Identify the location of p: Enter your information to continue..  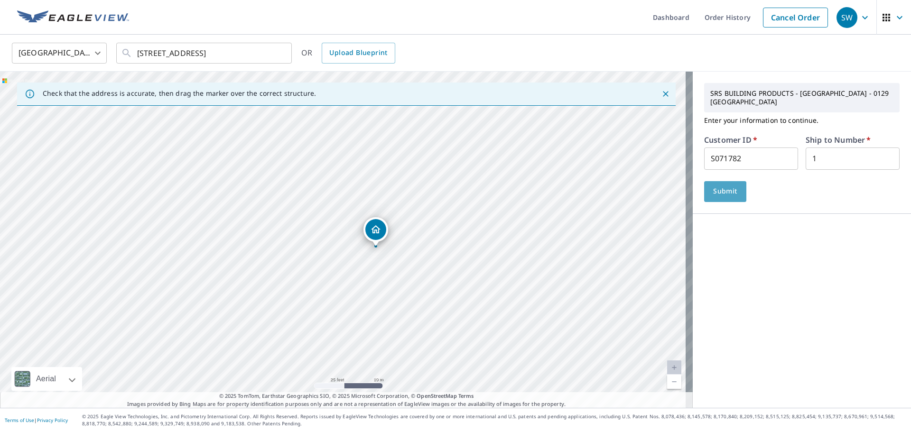
(802, 121).